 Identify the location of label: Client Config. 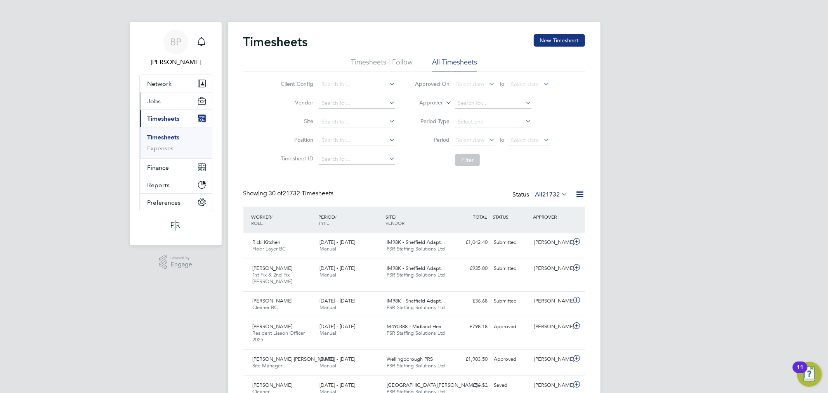
(296, 84).